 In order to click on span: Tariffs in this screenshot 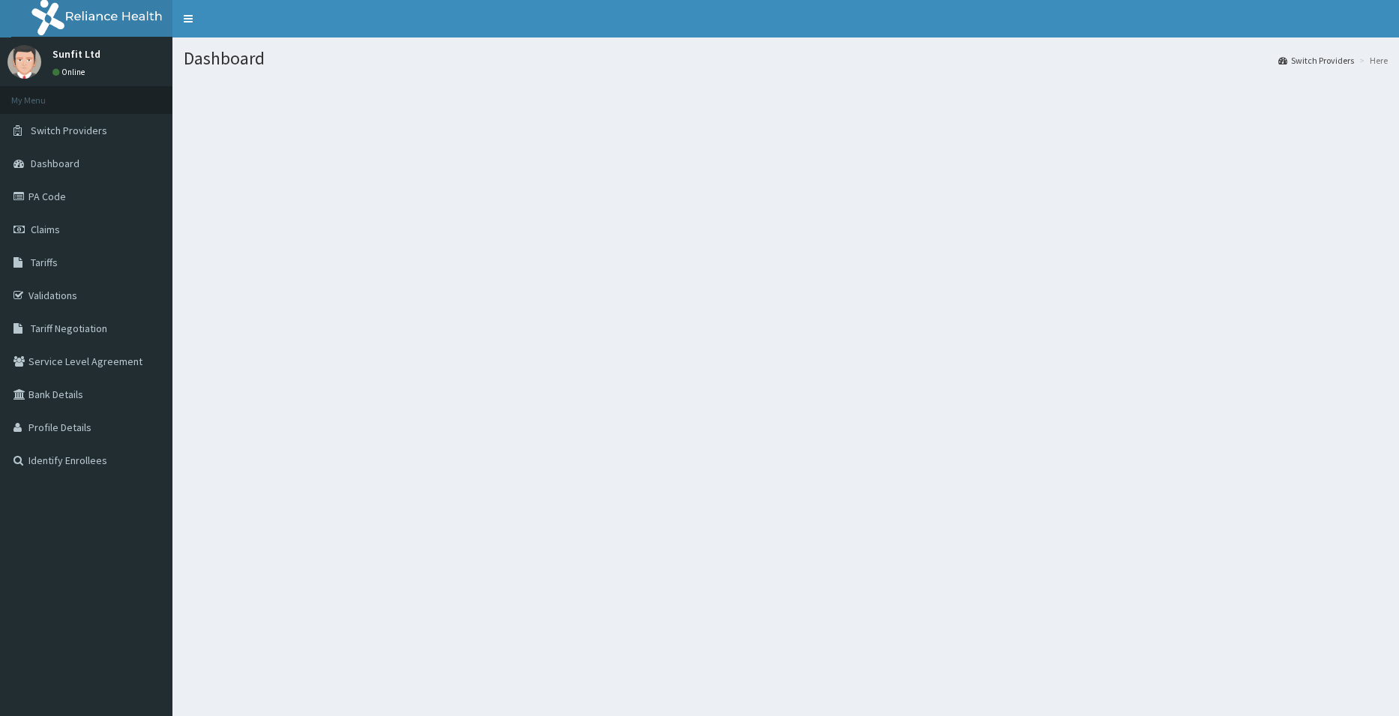, I will do `click(44, 262)`.